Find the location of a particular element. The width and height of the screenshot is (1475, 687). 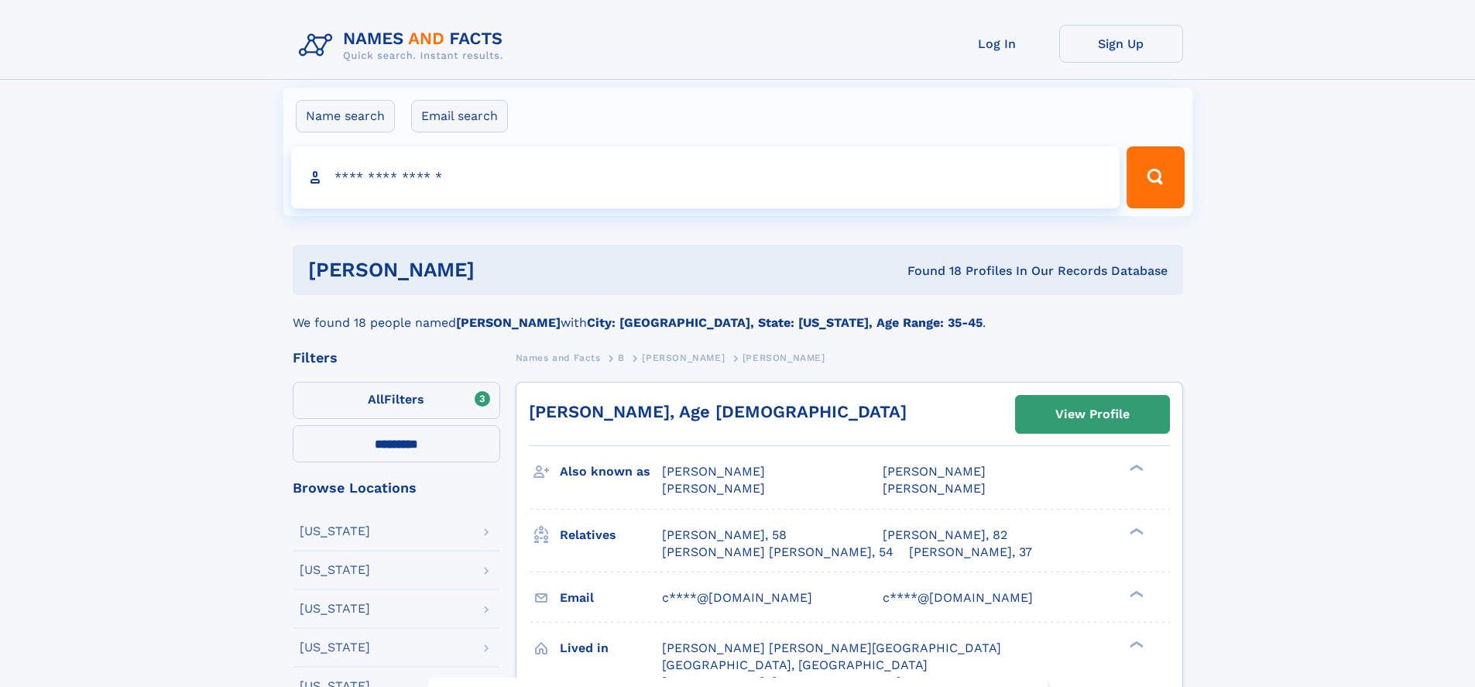

img: Logo Names and Facts is located at coordinates (404, 46).